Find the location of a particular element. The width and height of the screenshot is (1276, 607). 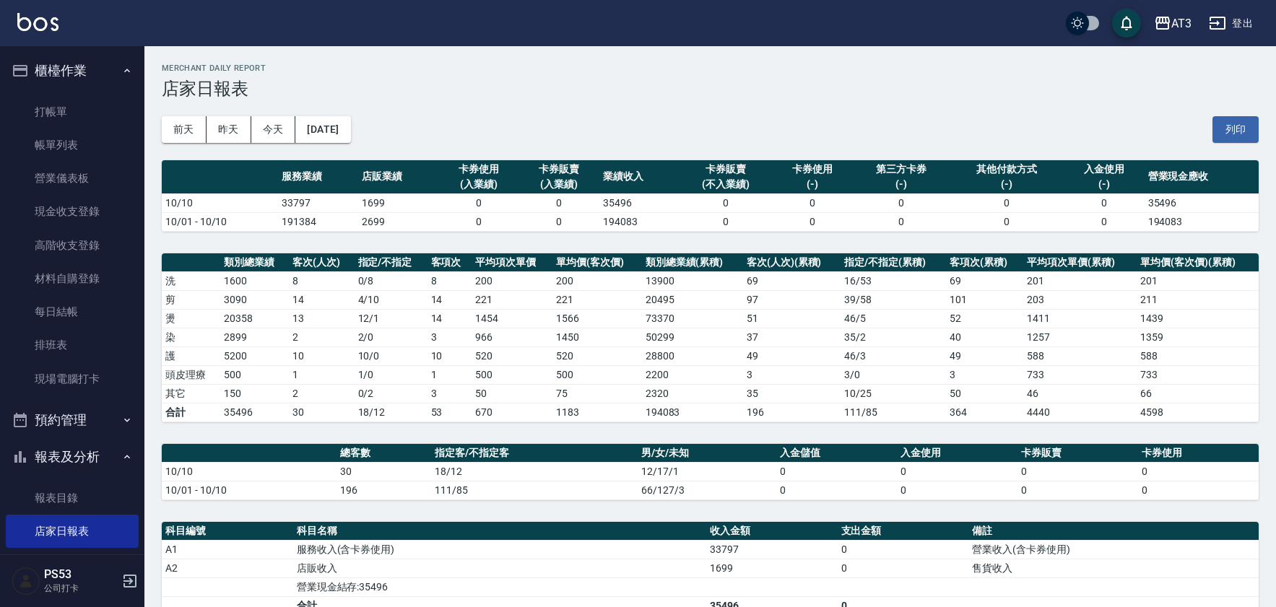

td: 18/12 is located at coordinates (534, 471).